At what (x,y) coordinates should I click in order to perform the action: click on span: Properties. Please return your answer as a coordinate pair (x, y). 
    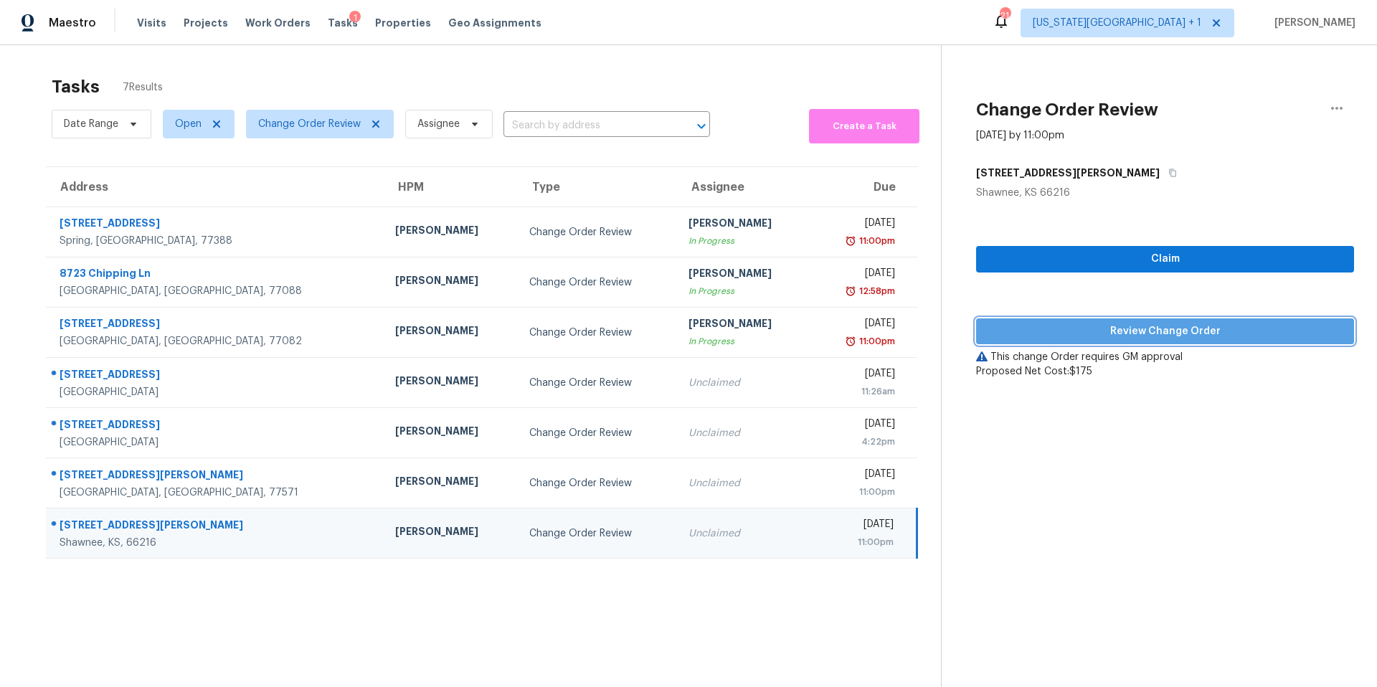
    Looking at the image, I should click on (403, 23).